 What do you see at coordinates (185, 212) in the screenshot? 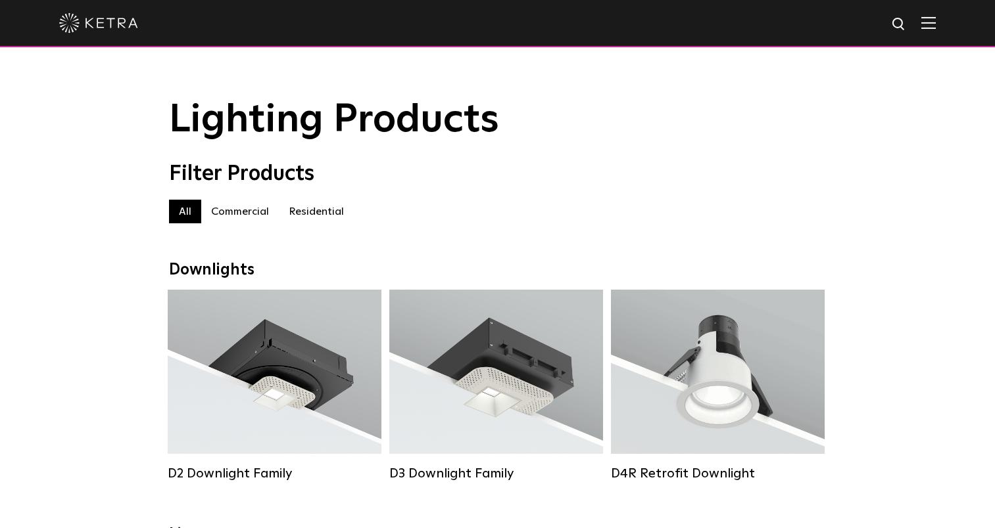
I see `label: All` at bounding box center [185, 212].